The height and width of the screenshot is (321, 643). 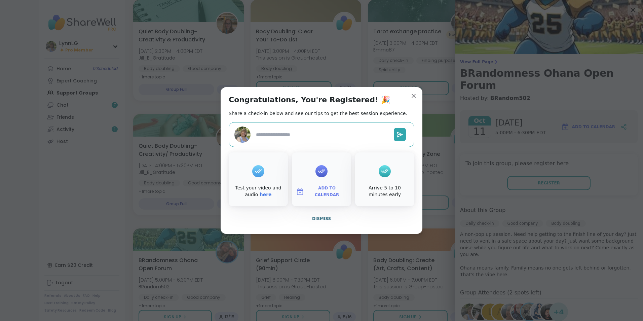 What do you see at coordinates (322, 192) in the screenshot?
I see `button: Add to Calendar` at bounding box center [322, 192].